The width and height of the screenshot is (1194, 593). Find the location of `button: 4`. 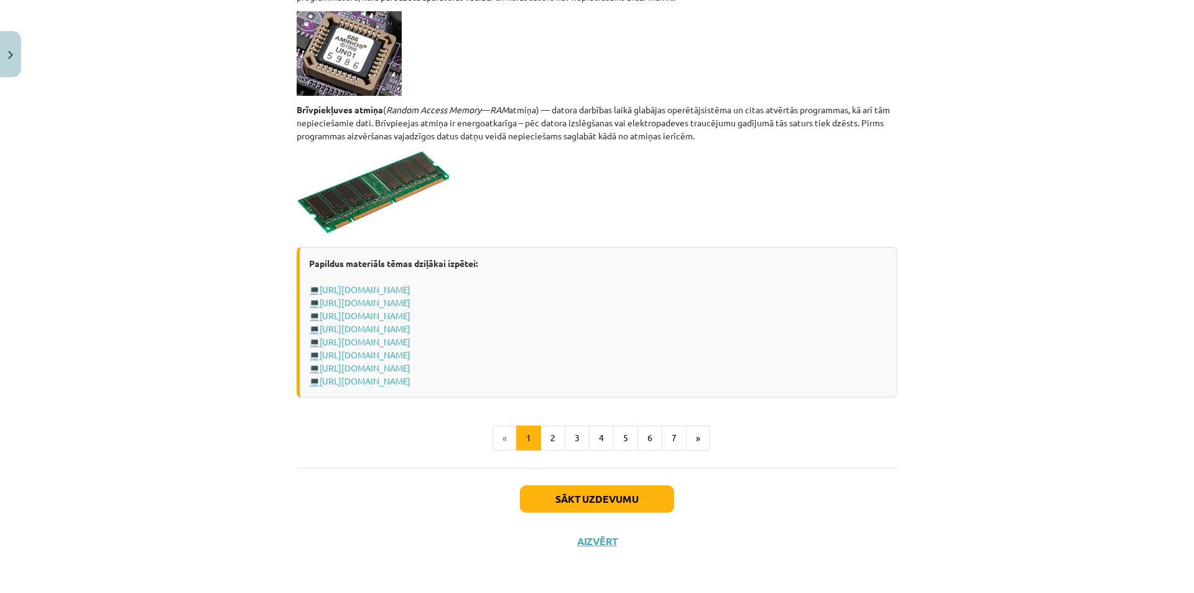

button: 4 is located at coordinates (601, 438).